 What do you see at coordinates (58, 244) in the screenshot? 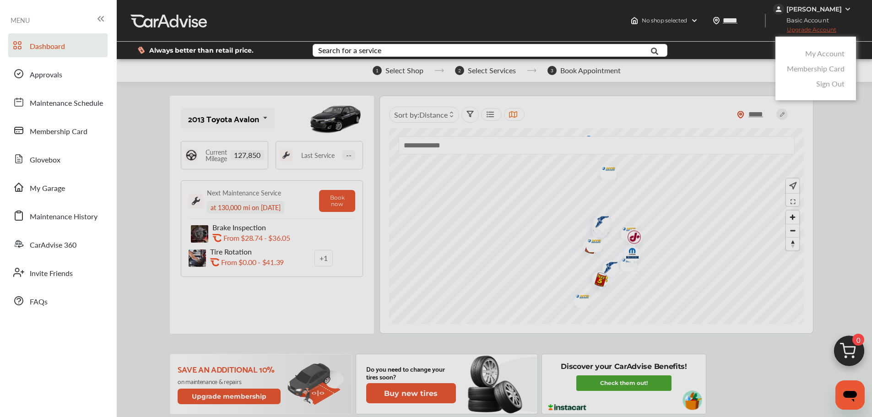
I see `a: CarAdvise 360` at bounding box center [58, 244].